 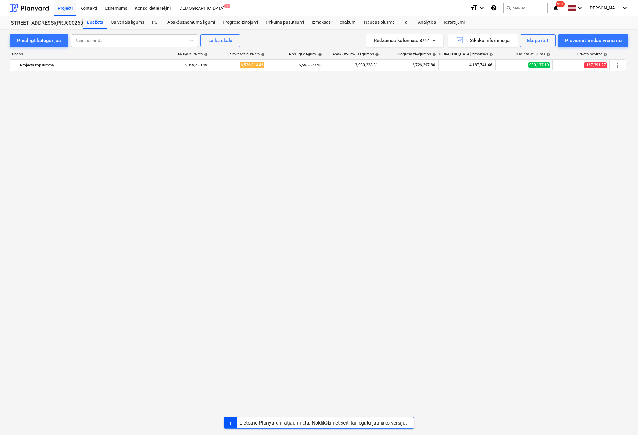 What do you see at coordinates (483, 41) in the screenshot?
I see `div: Sīkāka informācija` at bounding box center [483, 41].